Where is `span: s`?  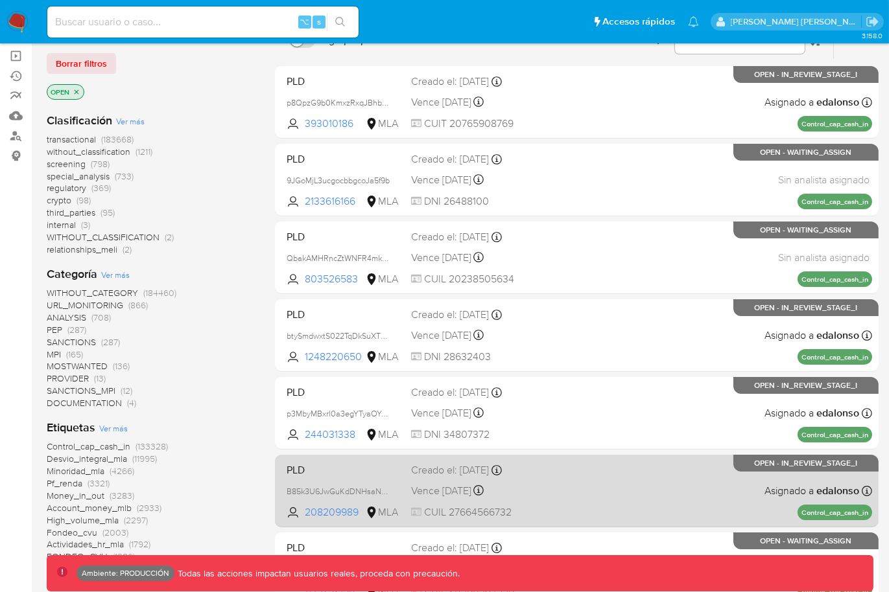
span: s is located at coordinates (319, 21).